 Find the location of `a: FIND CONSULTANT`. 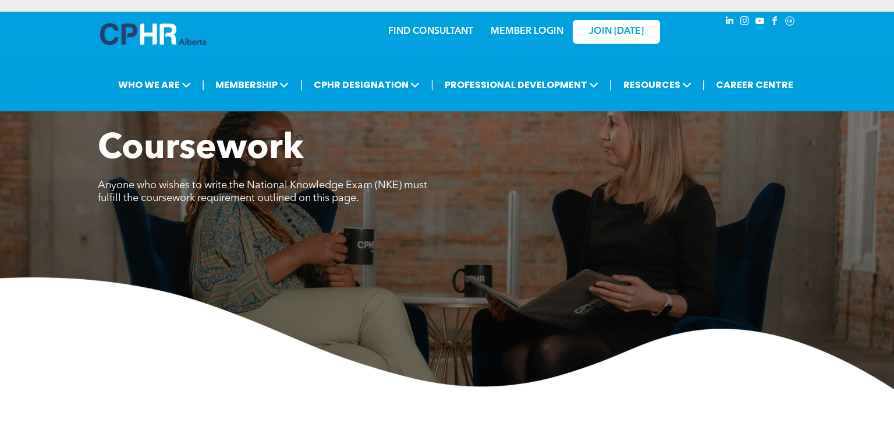

a: FIND CONSULTANT is located at coordinates (431, 31).